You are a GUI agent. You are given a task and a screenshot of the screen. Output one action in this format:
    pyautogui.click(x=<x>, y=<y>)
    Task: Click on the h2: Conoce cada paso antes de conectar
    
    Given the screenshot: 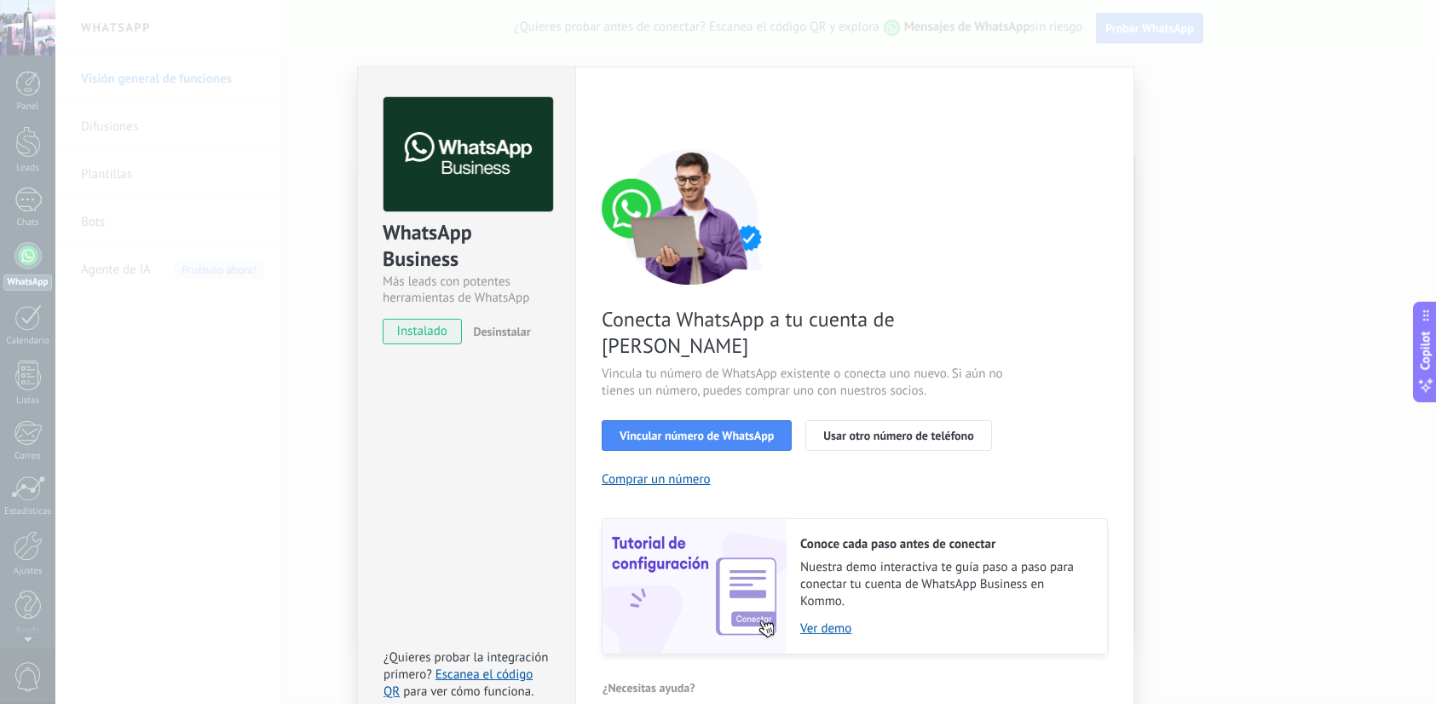 What is the action you would take?
    pyautogui.click(x=945, y=544)
    